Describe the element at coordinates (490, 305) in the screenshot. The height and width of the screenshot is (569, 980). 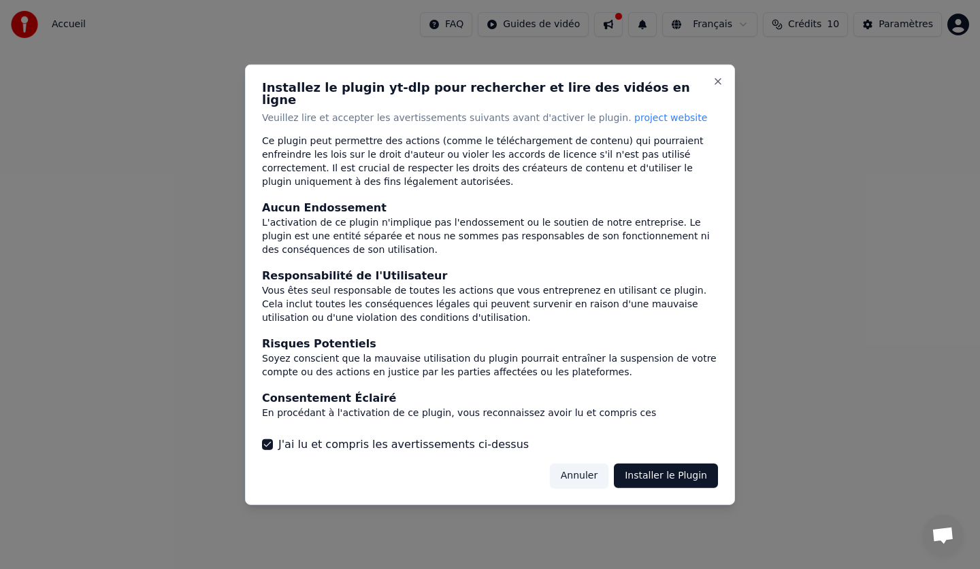
I see `div: Vous êtes seul responsable de toutes les actions que vous entreprenez en utilisant ce plugin. Cel...` at that location.